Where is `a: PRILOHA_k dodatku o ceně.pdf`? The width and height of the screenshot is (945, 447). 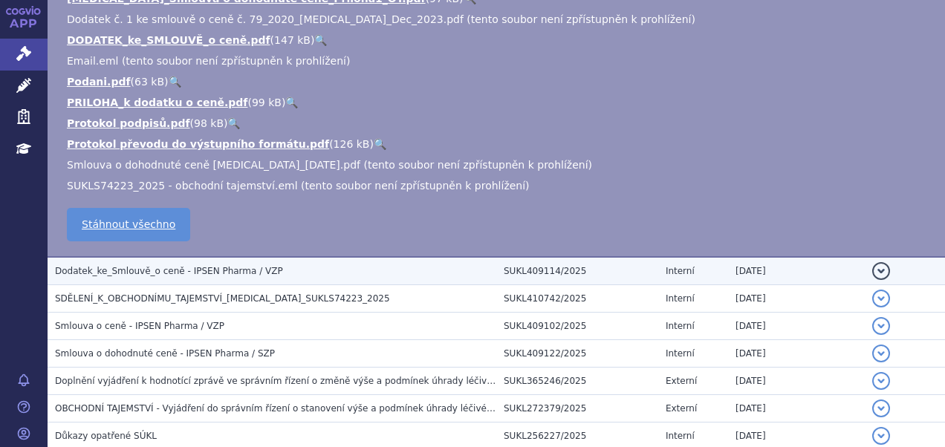 a: PRILOHA_k dodatku o ceně.pdf is located at coordinates (157, 102).